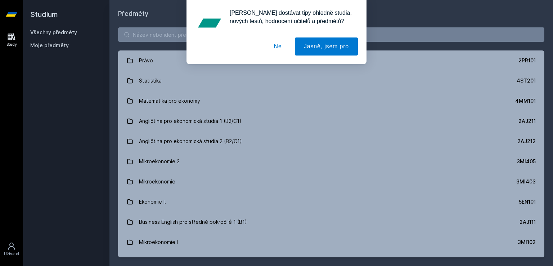  Describe the element at coordinates (152, 202) in the screenshot. I see `div: Ekonomie I.` at that location.